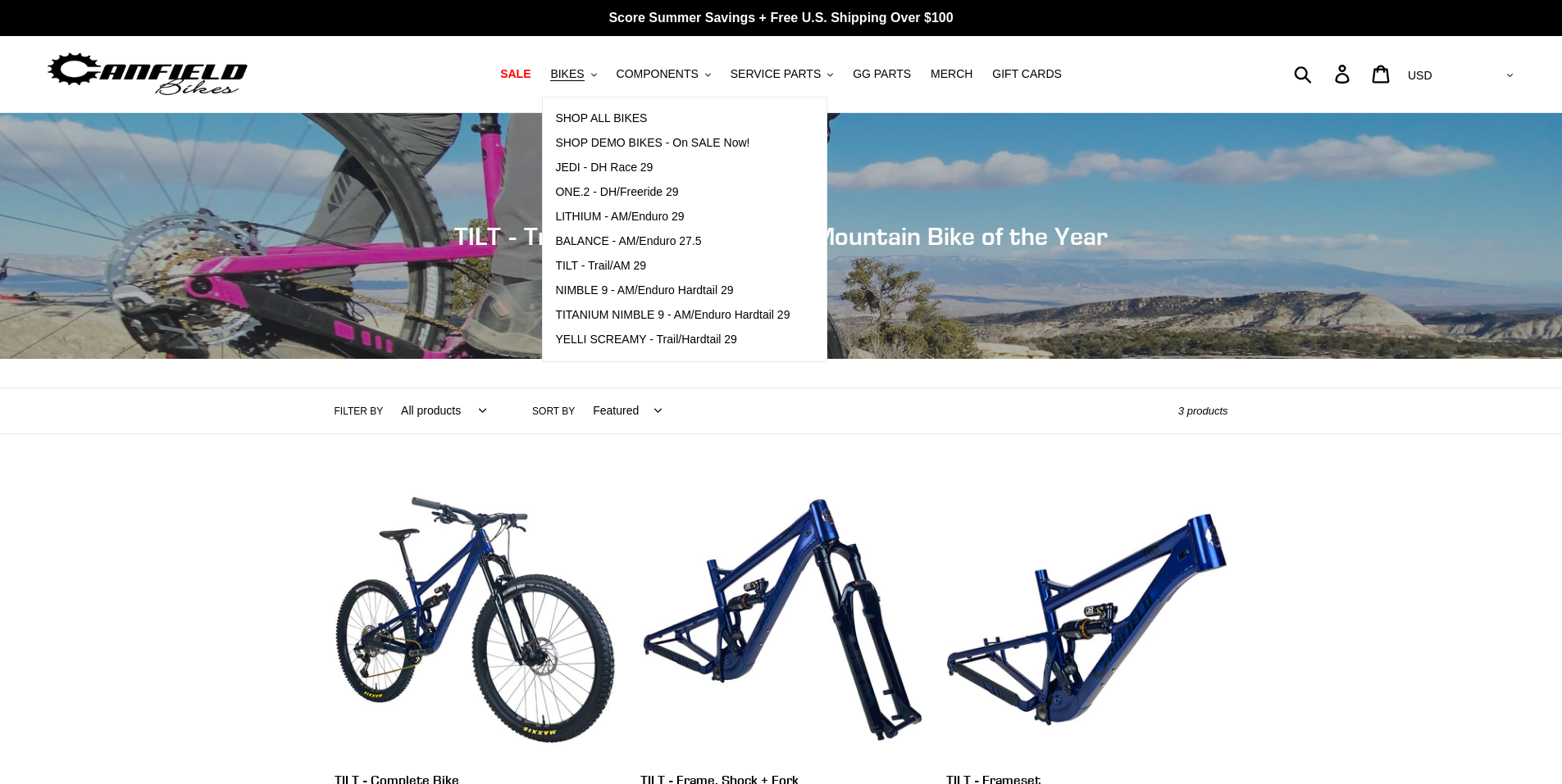 The height and width of the screenshot is (784, 1562). I want to click on span: GIFT CARDS, so click(1026, 74).